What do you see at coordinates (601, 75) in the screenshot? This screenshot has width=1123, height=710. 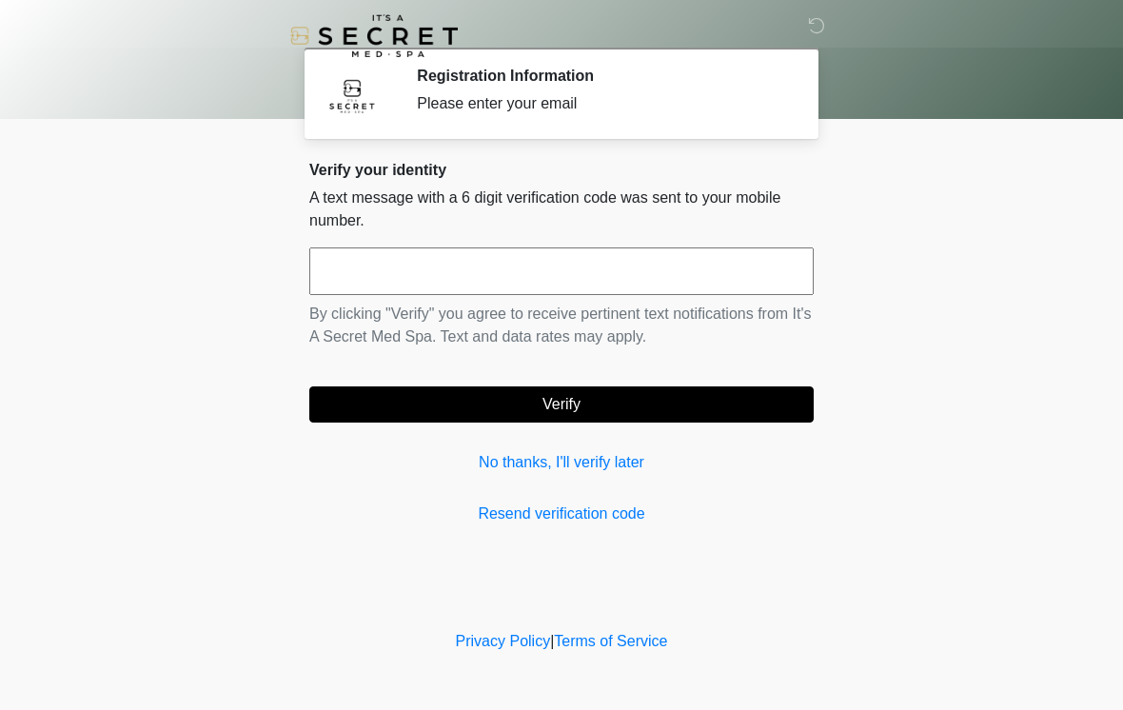 I see `h2: Registration Information` at bounding box center [601, 75].